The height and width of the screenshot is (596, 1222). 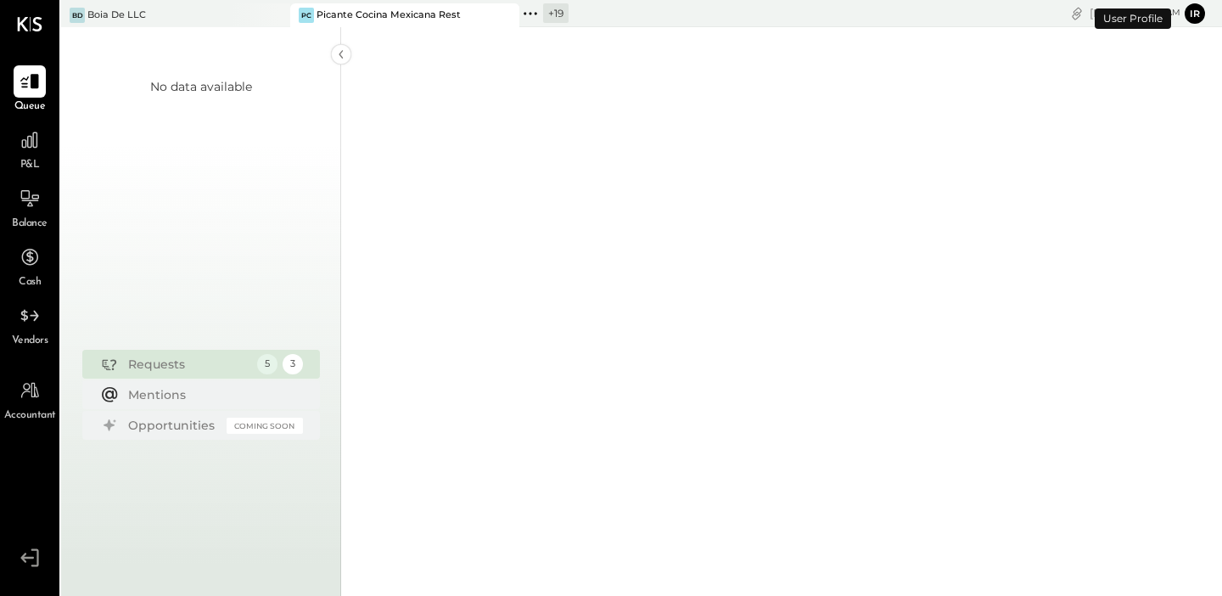 I want to click on span: Queue, so click(x=30, y=107).